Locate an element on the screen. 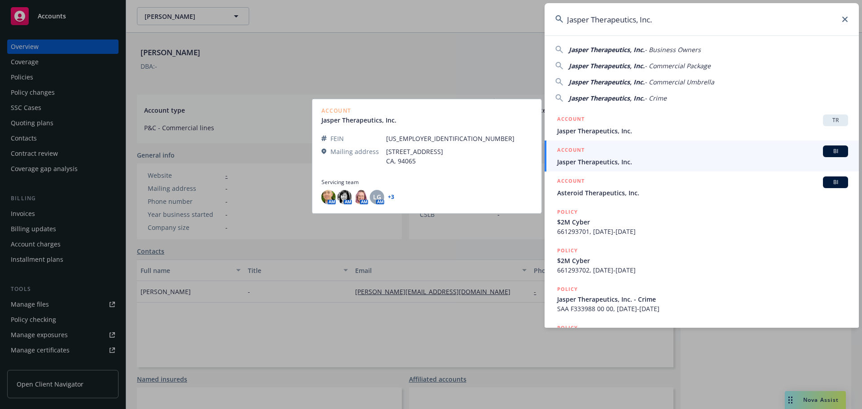 This screenshot has width=862, height=409. span: Asteroid Therapeutics, Inc. is located at coordinates (703, 193).